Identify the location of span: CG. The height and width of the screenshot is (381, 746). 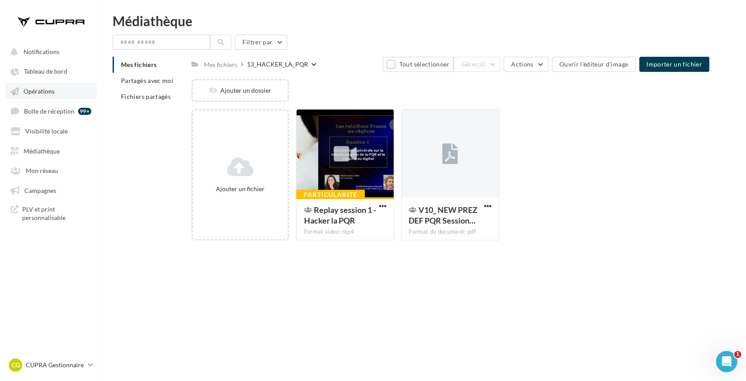
(16, 365).